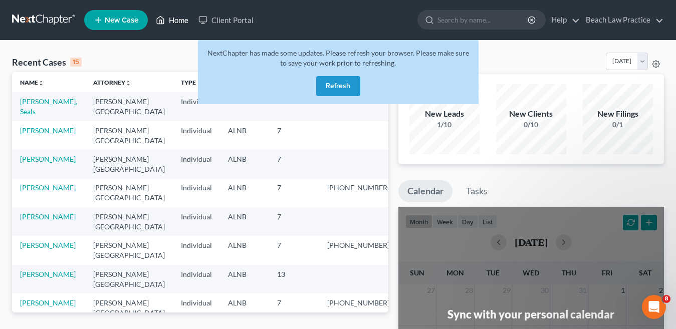  Describe the element at coordinates (76, 62) in the screenshot. I see `div: 15` at that location.